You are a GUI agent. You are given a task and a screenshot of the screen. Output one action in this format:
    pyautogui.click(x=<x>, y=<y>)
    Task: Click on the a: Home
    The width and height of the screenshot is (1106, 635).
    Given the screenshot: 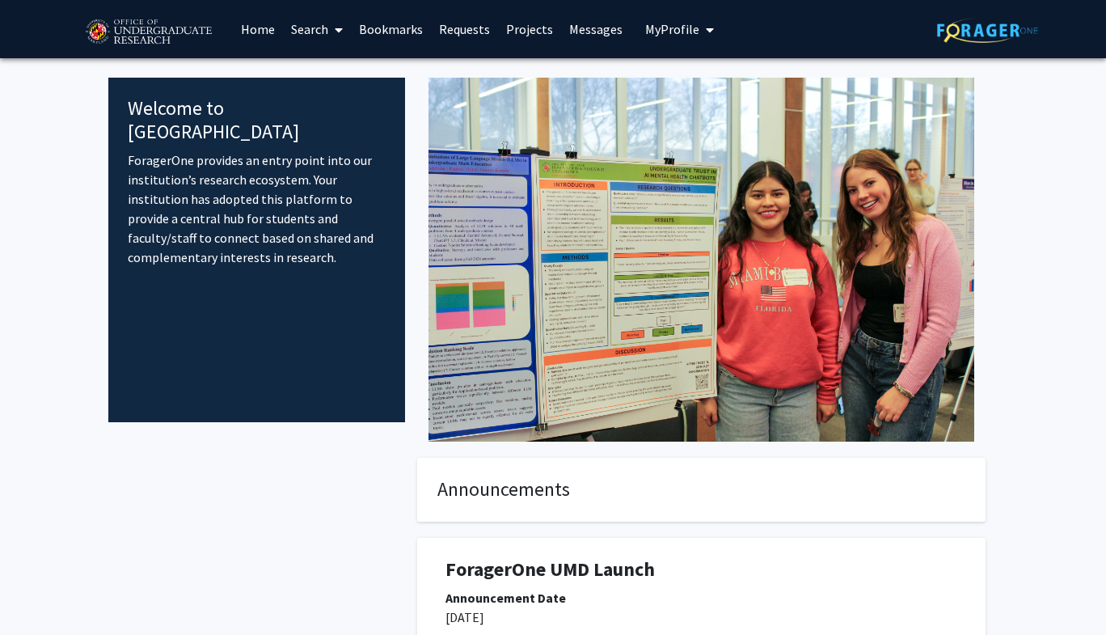 What is the action you would take?
    pyautogui.click(x=258, y=29)
    